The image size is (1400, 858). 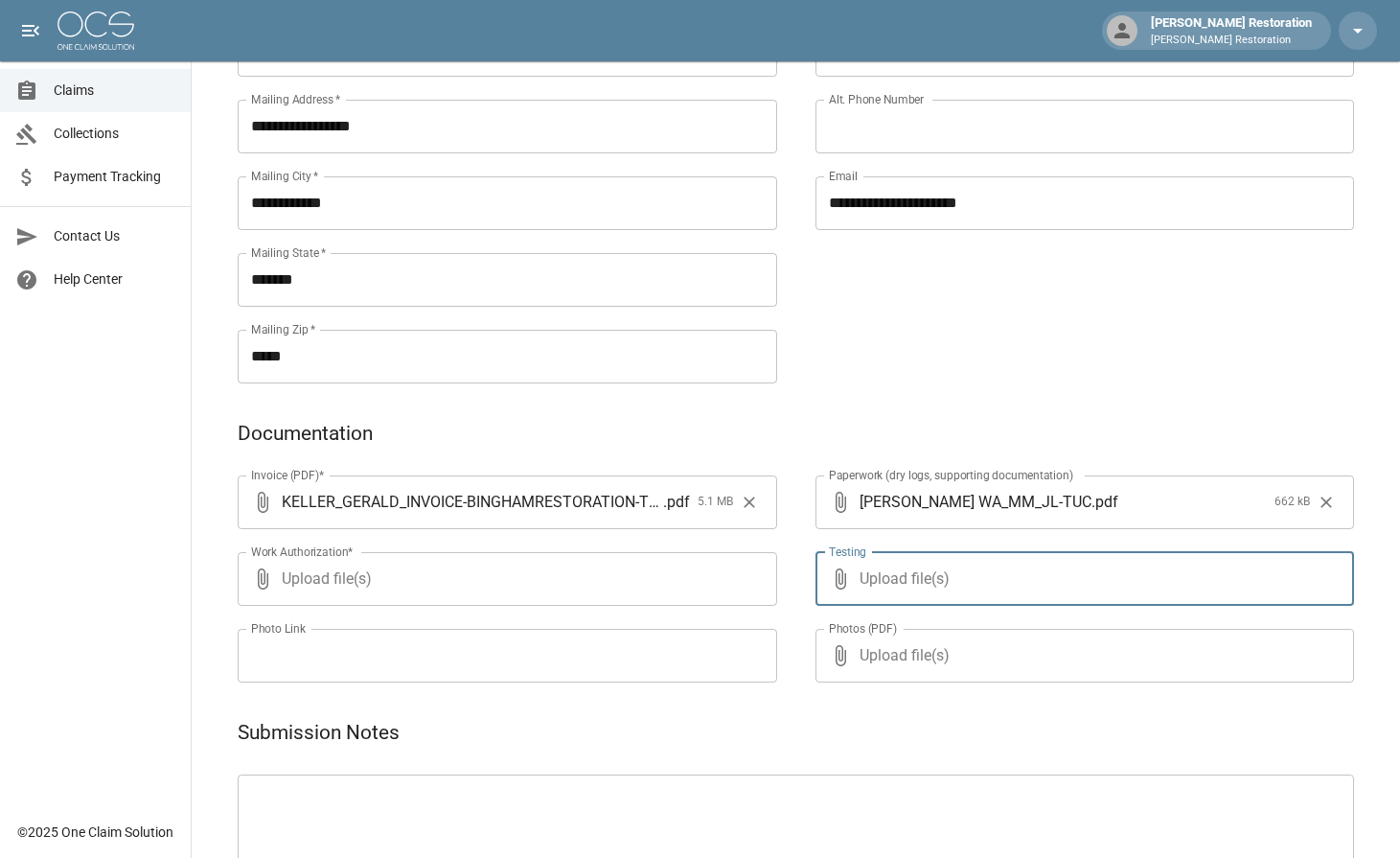 I want to click on label: Photos (PDF), so click(x=862, y=628).